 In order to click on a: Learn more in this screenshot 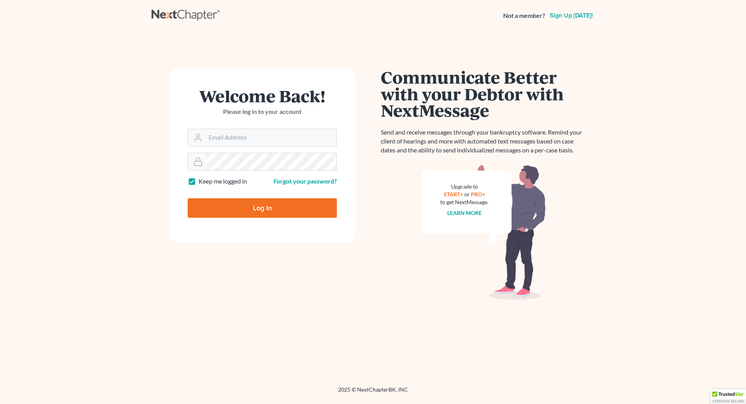, I will do `click(464, 212)`.